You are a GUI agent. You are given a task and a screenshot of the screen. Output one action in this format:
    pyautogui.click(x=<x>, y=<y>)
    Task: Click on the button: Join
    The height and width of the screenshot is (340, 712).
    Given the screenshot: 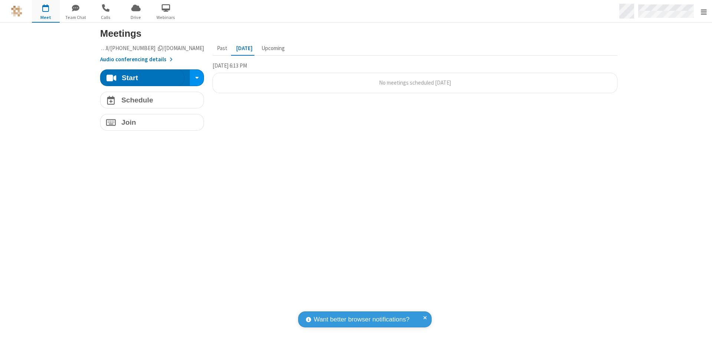 What is the action you would take?
    pyautogui.click(x=152, y=122)
    